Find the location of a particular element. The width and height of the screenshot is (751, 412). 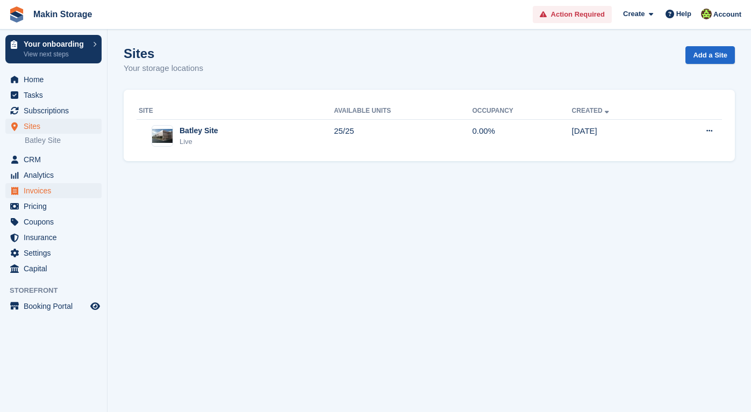

span: Booking Portal is located at coordinates (56, 306).